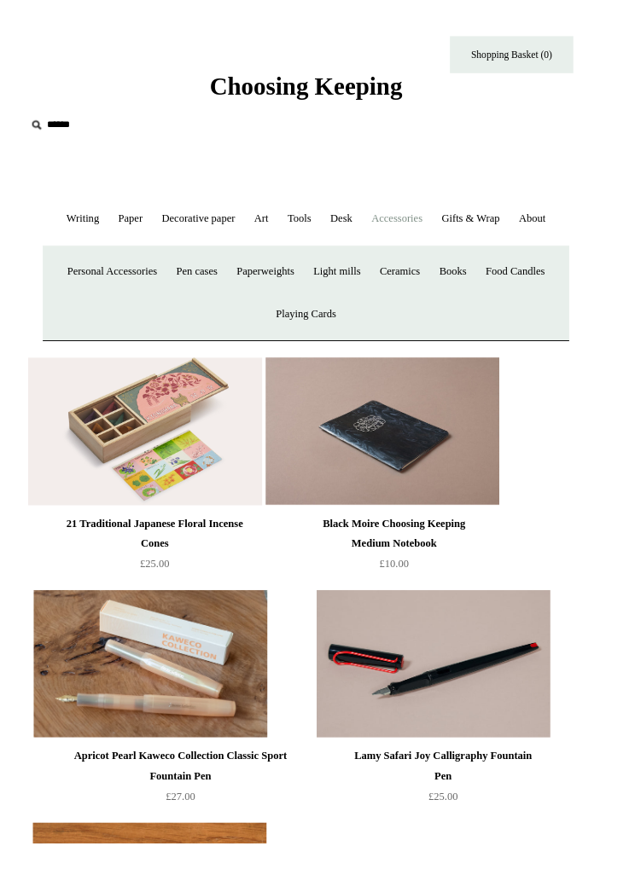 The height and width of the screenshot is (875, 635). I want to click on a: Choosing Keeping, so click(317, 95).